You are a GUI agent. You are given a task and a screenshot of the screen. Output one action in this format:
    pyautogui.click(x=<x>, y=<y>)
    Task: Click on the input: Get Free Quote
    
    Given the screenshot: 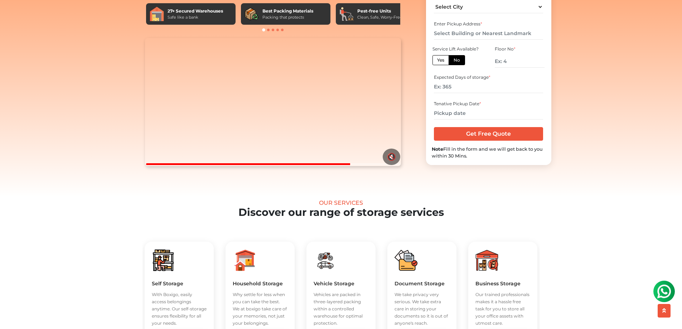 What is the action you would take?
    pyautogui.click(x=488, y=134)
    